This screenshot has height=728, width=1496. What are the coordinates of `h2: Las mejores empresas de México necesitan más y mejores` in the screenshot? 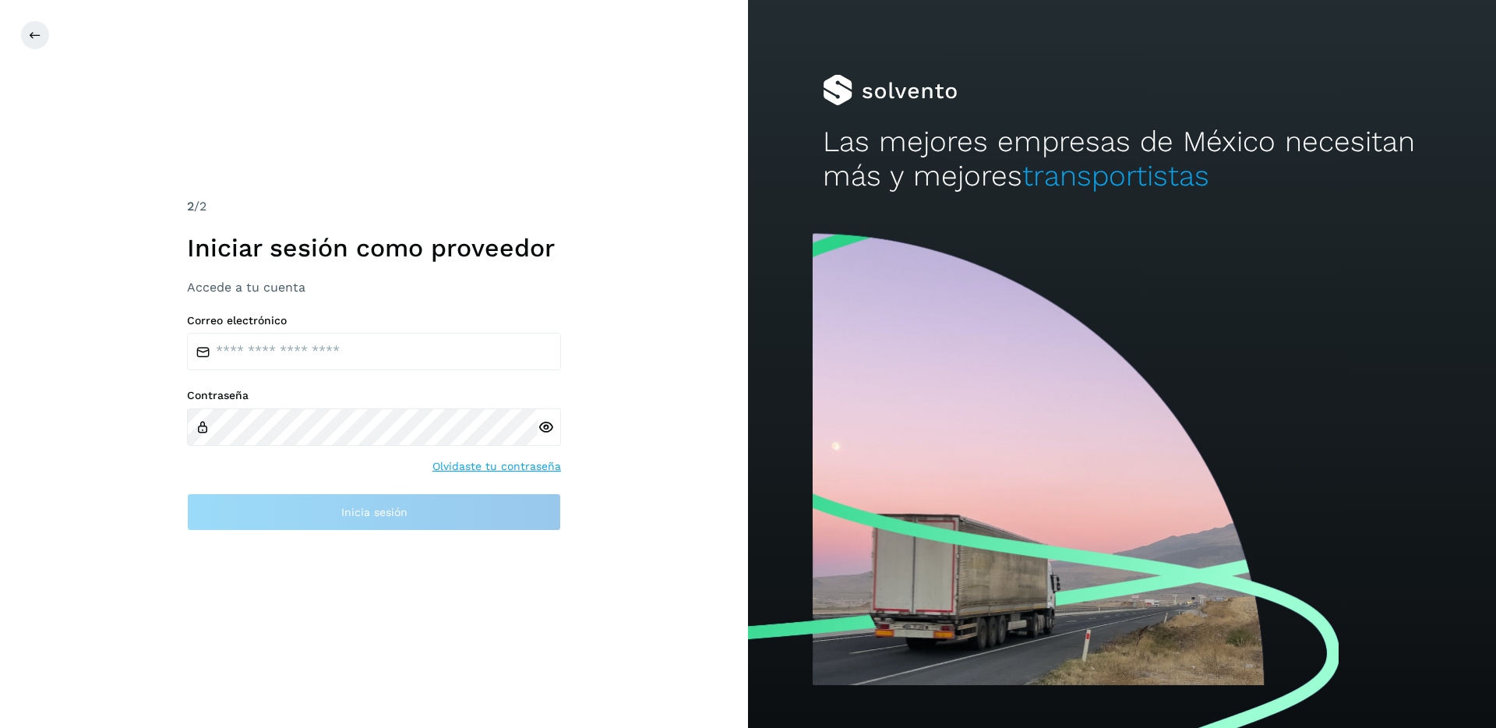 It's located at (1122, 159).